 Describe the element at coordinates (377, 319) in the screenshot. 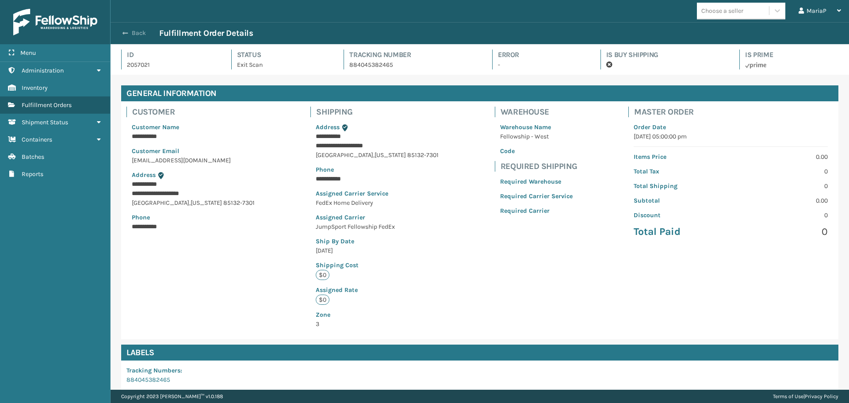

I see `span: 3` at that location.